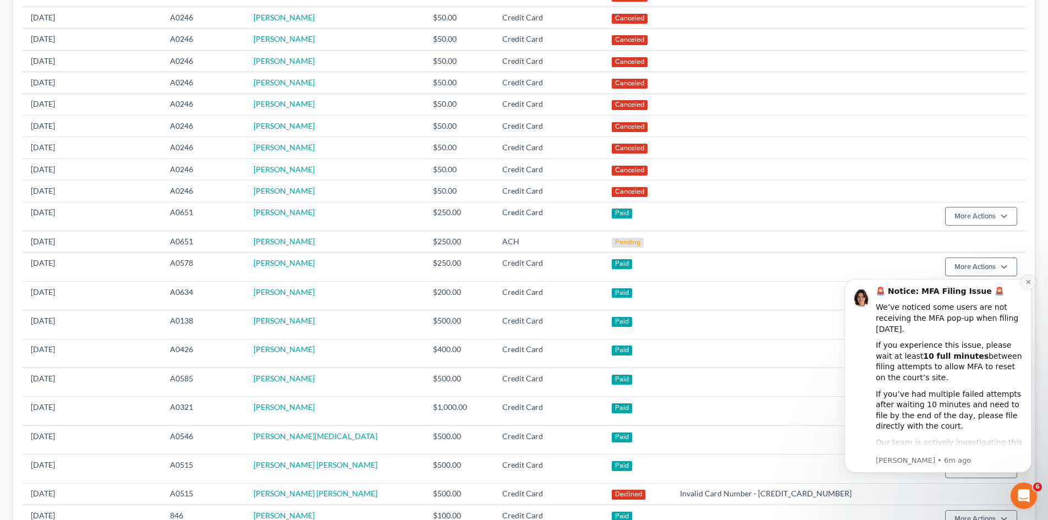 The width and height of the screenshot is (1048, 520). I want to click on div: If you experience this issue, please wait at least between filing attempts to allow MFA to reset ..., so click(122, 92).